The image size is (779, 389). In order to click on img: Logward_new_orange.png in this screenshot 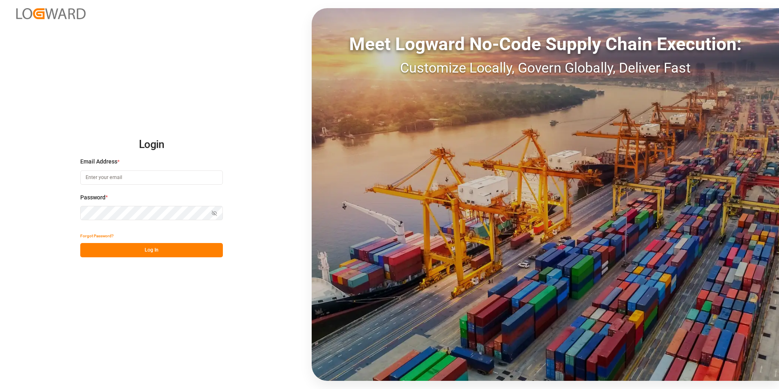, I will do `click(51, 13)`.